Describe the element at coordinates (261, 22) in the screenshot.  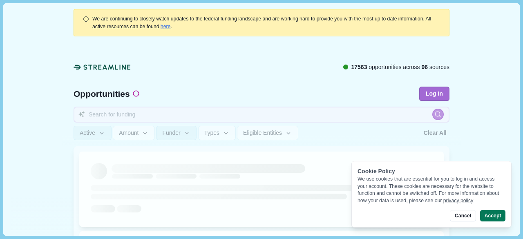
I see `span: We are continuing to closely watch updates to the federal funding landscape and are working hard ...` at that location.